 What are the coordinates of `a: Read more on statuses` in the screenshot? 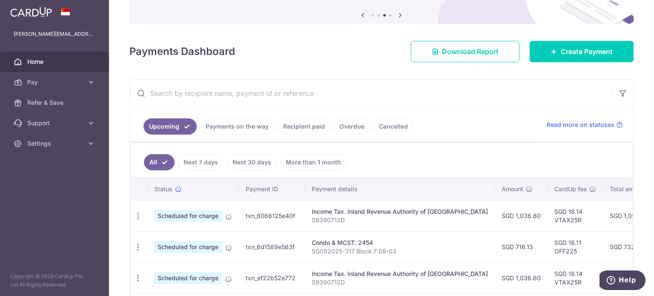 It's located at (584, 125).